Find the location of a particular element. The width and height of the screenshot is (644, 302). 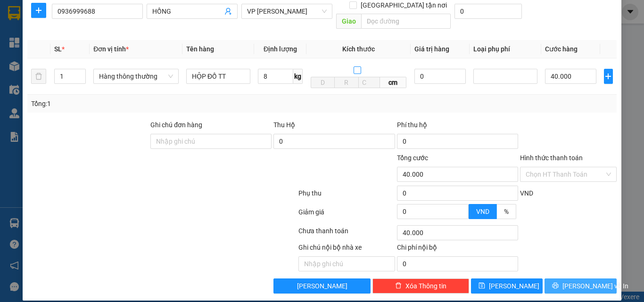

div: Phí thu hộ is located at coordinates (457, 127).